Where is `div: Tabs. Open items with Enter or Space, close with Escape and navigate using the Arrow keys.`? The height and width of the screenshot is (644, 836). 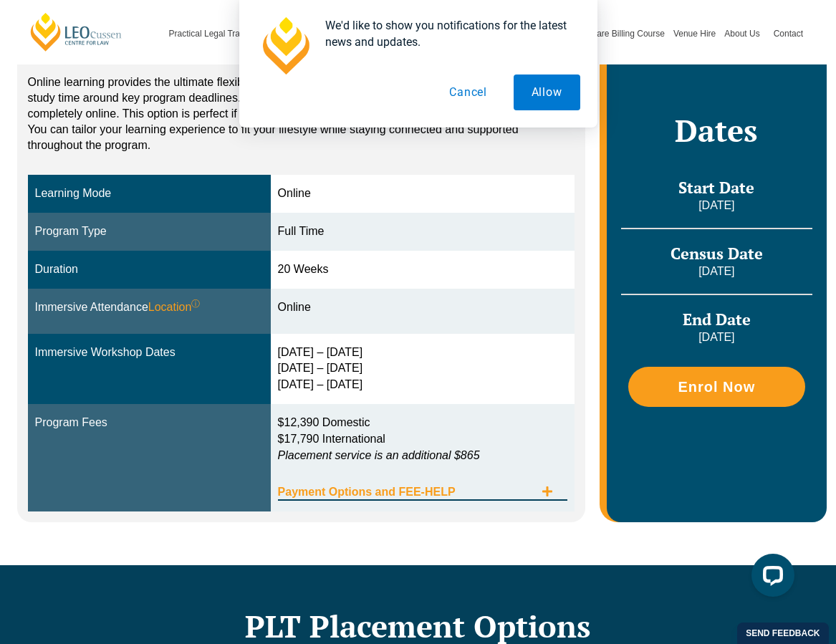
div: Tabs. Open items with Enter or Space, close with Escape and navigate using the Arrow keys. is located at coordinates (302, 270).